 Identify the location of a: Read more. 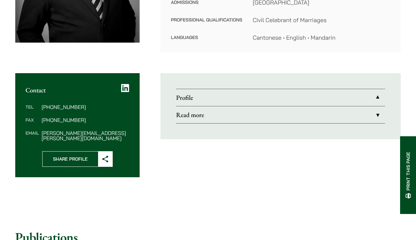
(281, 115).